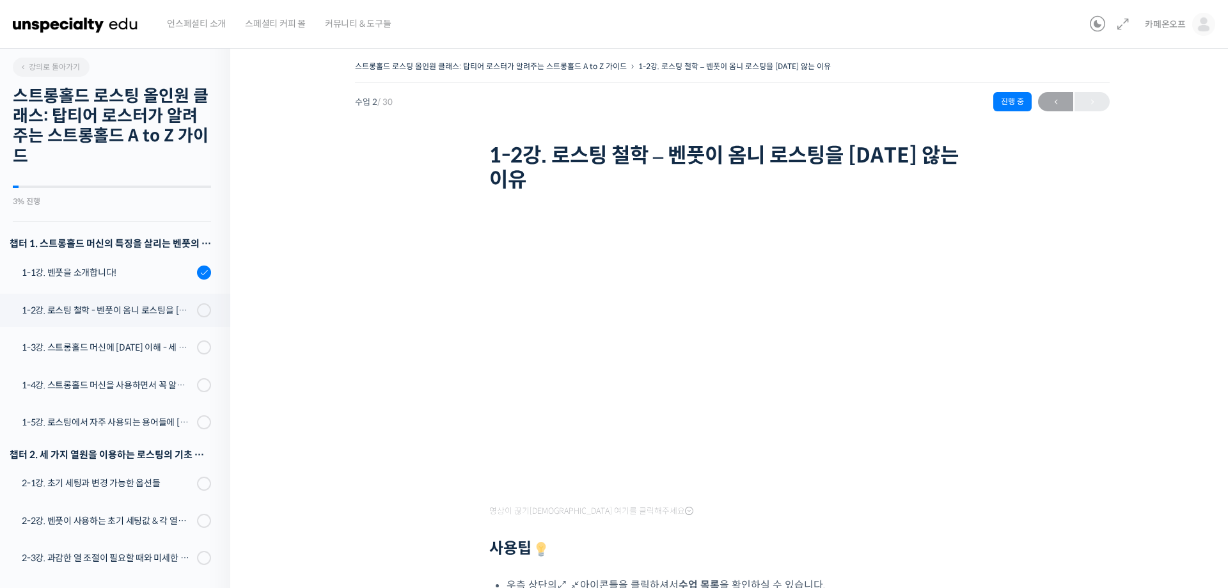 Image resolution: width=1228 pixels, height=588 pixels. Describe the element at coordinates (49, 67) in the screenshot. I see `span: 강의로 돌아가기` at that location.